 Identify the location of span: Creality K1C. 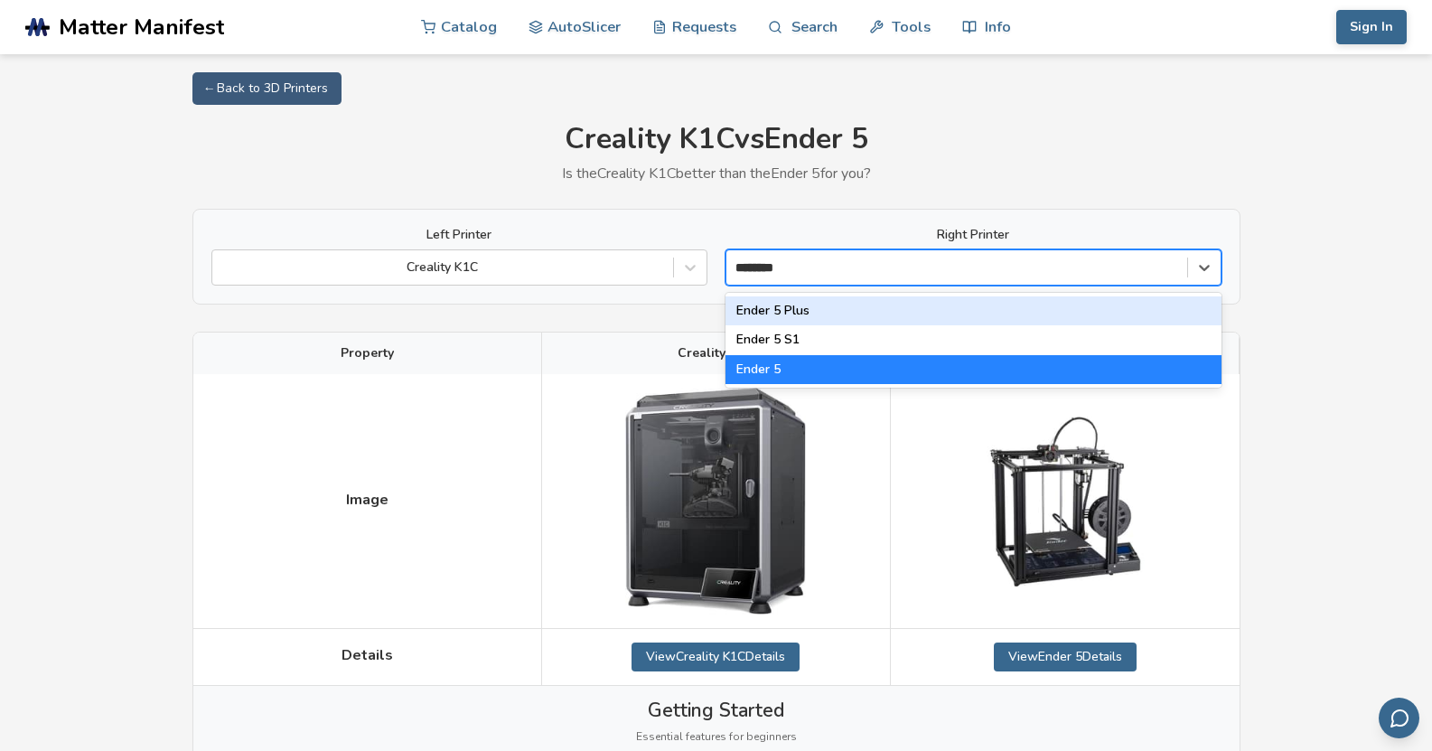
(716, 353).